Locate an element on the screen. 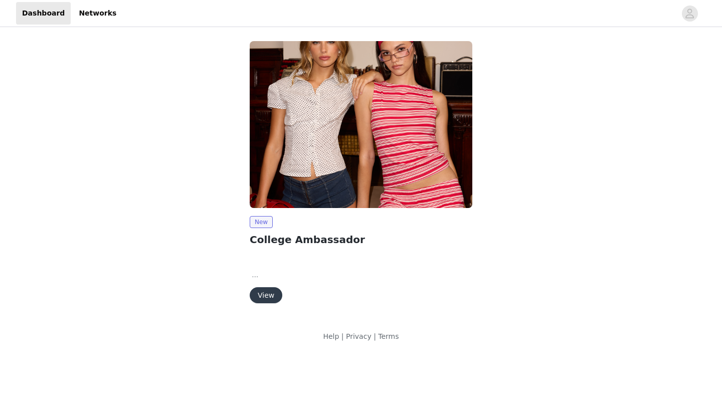  h2: College Ambassador is located at coordinates (361, 240).